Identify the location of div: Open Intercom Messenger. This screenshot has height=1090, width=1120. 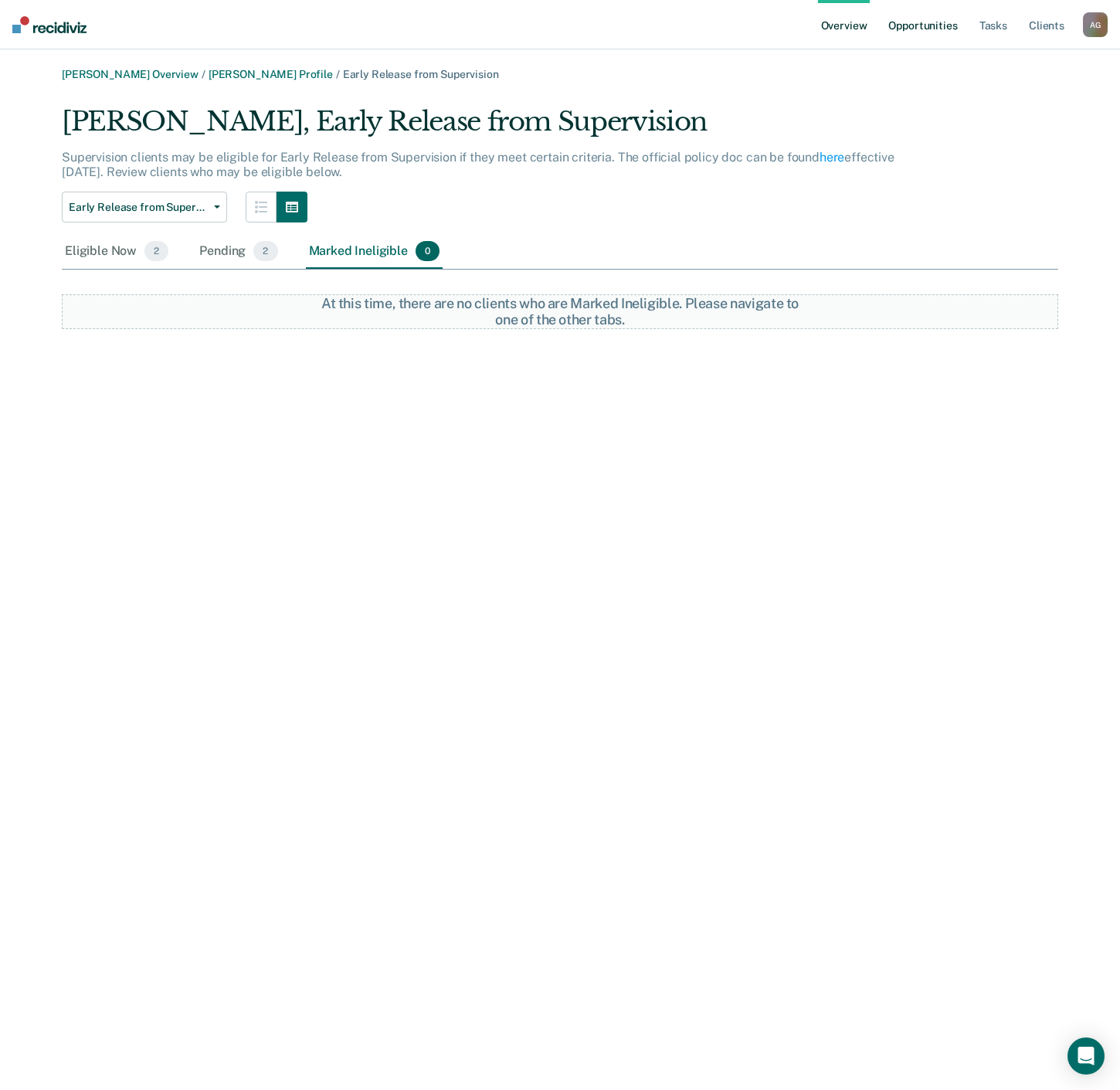
(1087, 1056).